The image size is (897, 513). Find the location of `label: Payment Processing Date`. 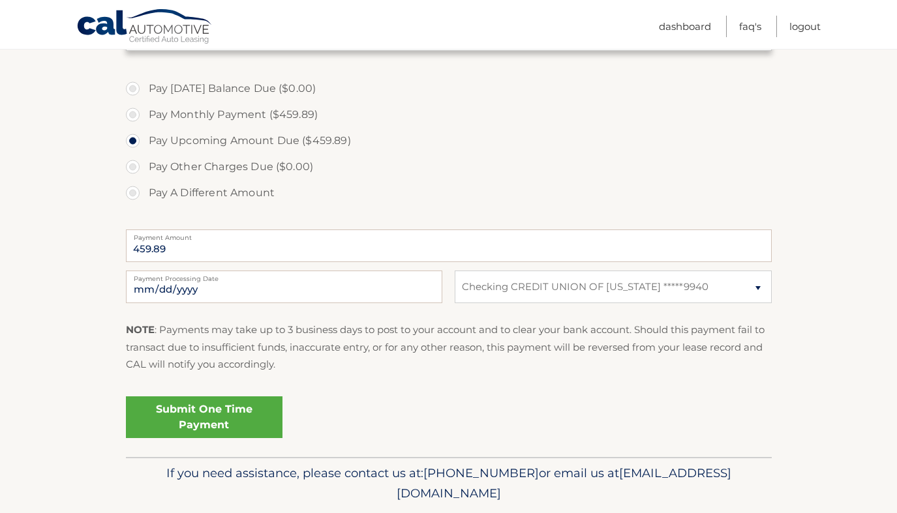

label: Payment Processing Date is located at coordinates (284, 276).